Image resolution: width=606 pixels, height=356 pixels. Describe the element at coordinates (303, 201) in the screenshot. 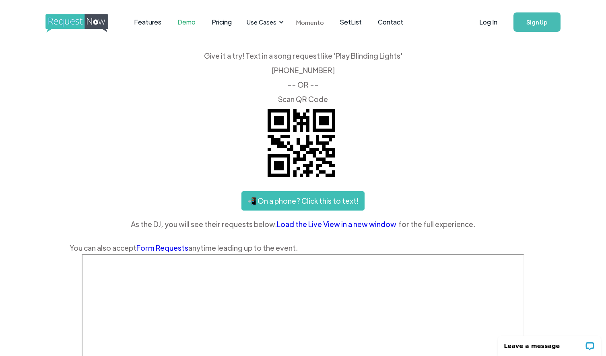

I see `a: 📲 On a phone? Click this to text!` at that location.